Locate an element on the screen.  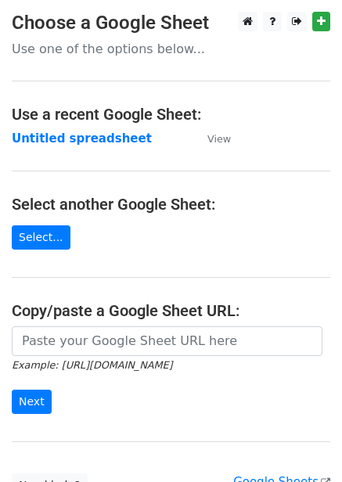
h4: Copy/paste a Google Sheet URL: is located at coordinates (171, 311).